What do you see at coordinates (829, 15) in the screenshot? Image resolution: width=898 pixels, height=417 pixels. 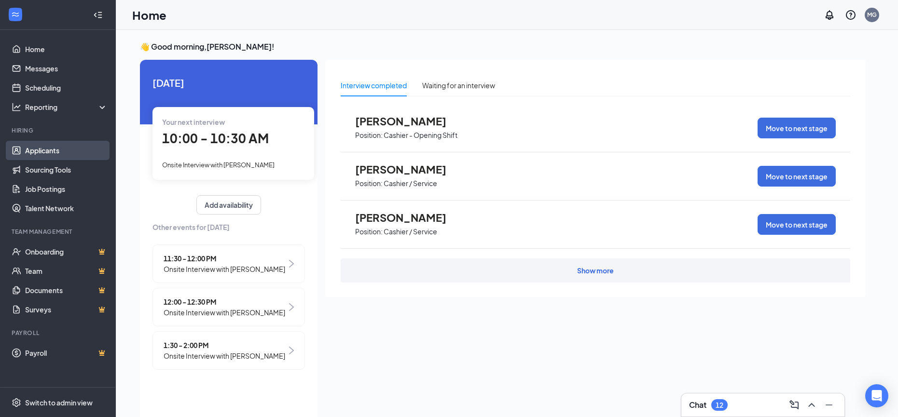 I see `svg: Notifications` at bounding box center [829, 15].